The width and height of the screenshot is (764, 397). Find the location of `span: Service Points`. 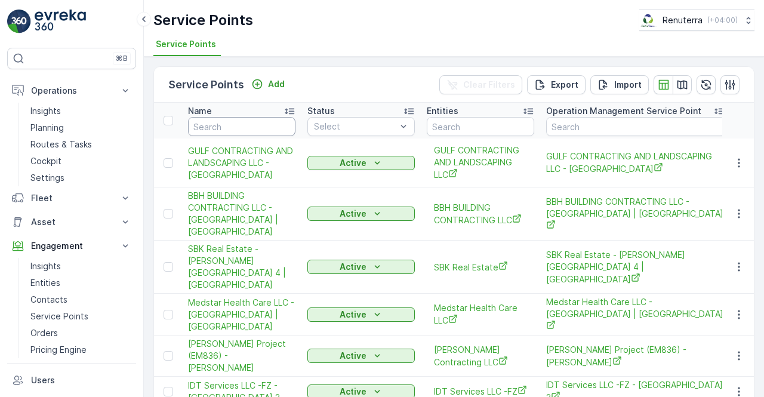

span: Service Points is located at coordinates (186, 44).